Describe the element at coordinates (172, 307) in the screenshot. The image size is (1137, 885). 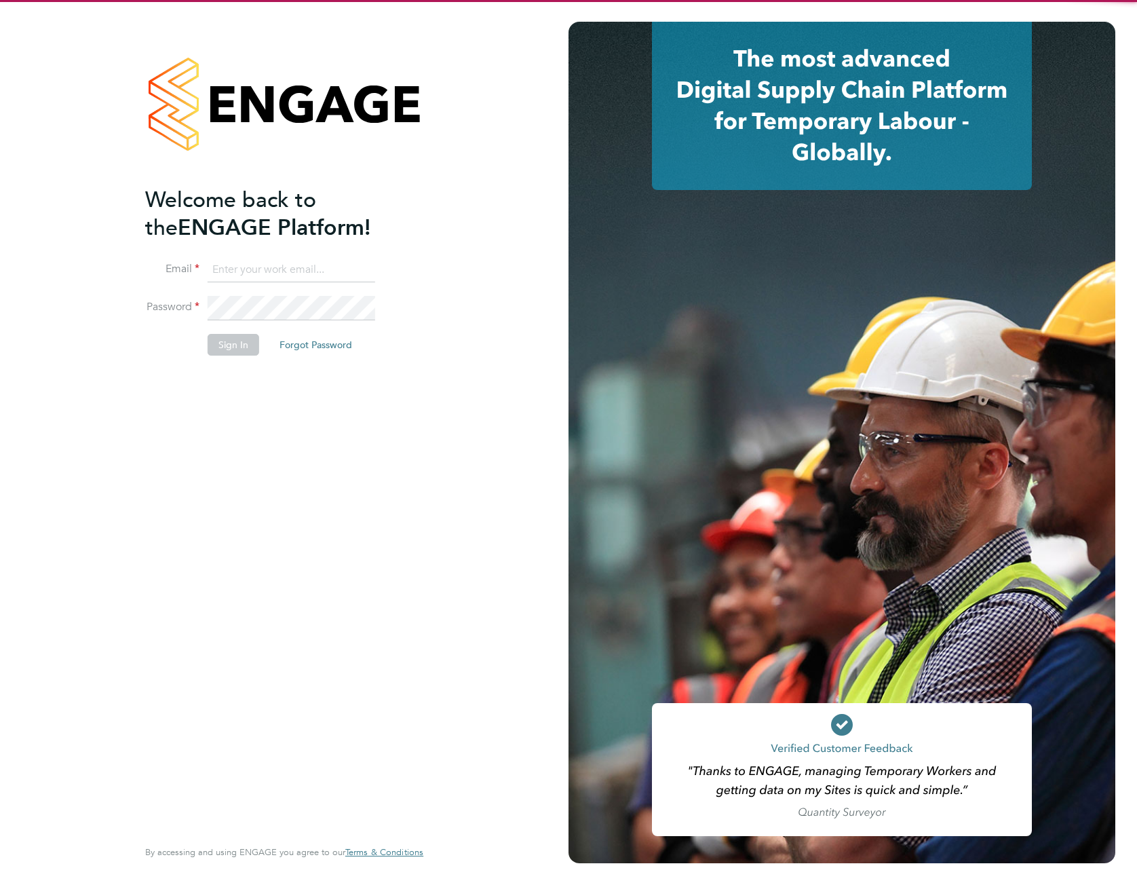
I see `label: Password` at that location.